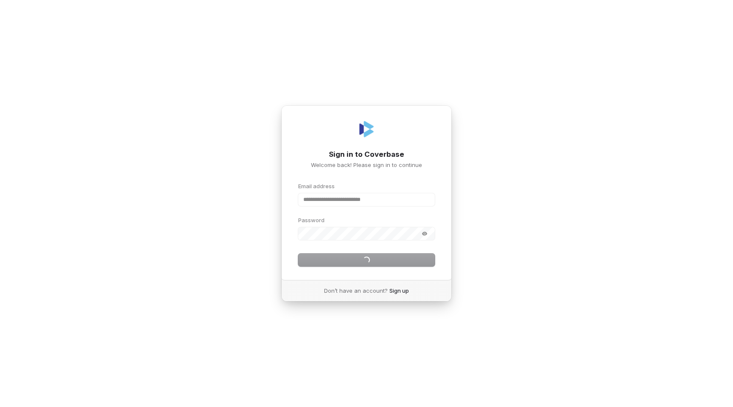 The image size is (733, 407). What do you see at coordinates (356, 290) in the screenshot?
I see `span: Don’t have an account?` at bounding box center [356, 290].